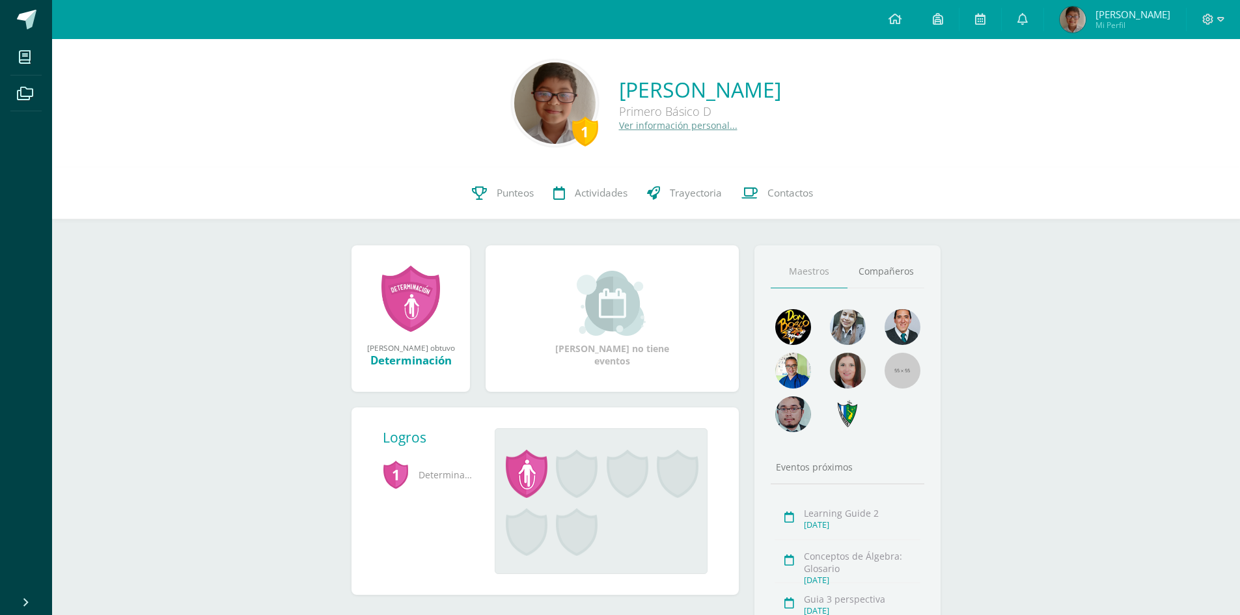 The image size is (1240, 615). Describe the element at coordinates (612, 303) in the screenshot. I see `img: event_small.png` at that location.